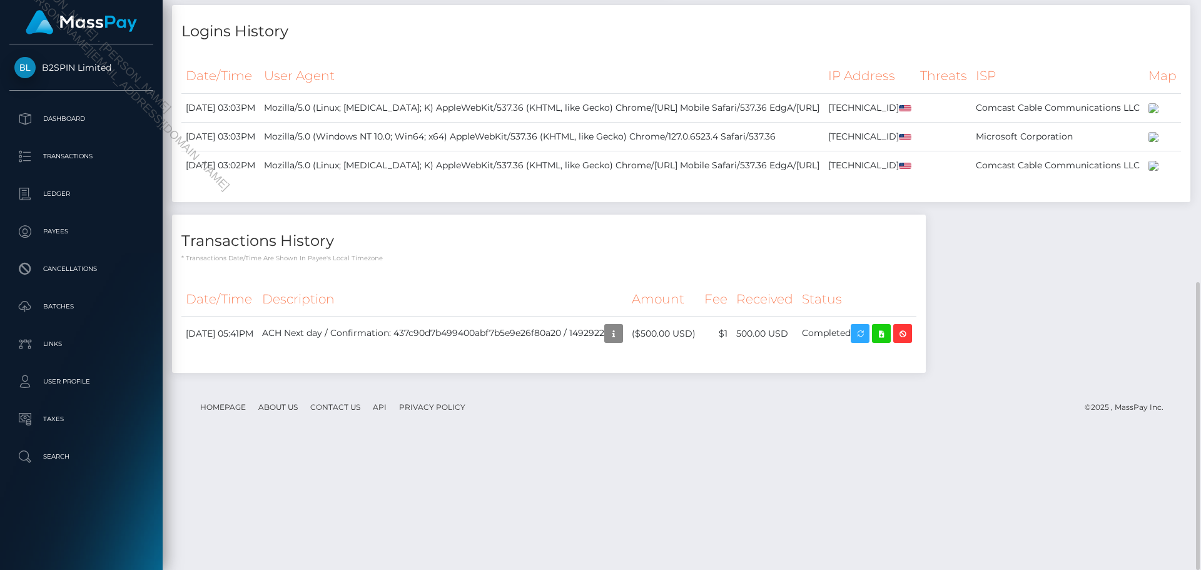 Image resolution: width=1201 pixels, height=570 pixels. Describe the element at coordinates (81, 119) in the screenshot. I see `p: Dashboard` at that location.